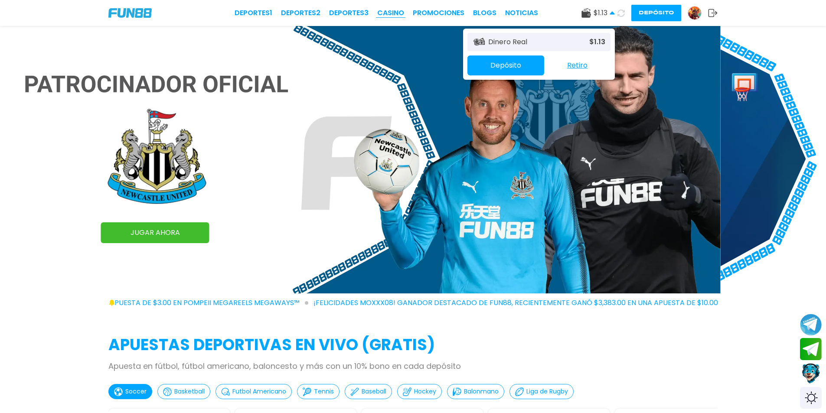 The height and width of the screenshot is (413, 826). I want to click on a: Promociones, so click(438, 13).